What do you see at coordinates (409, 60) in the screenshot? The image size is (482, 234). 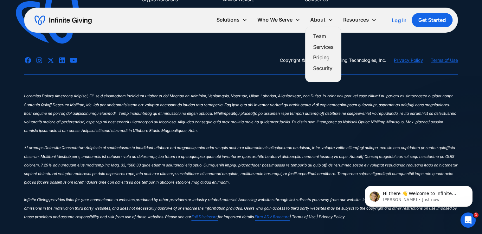 I see `a: Privacy Policy` at bounding box center [409, 60].